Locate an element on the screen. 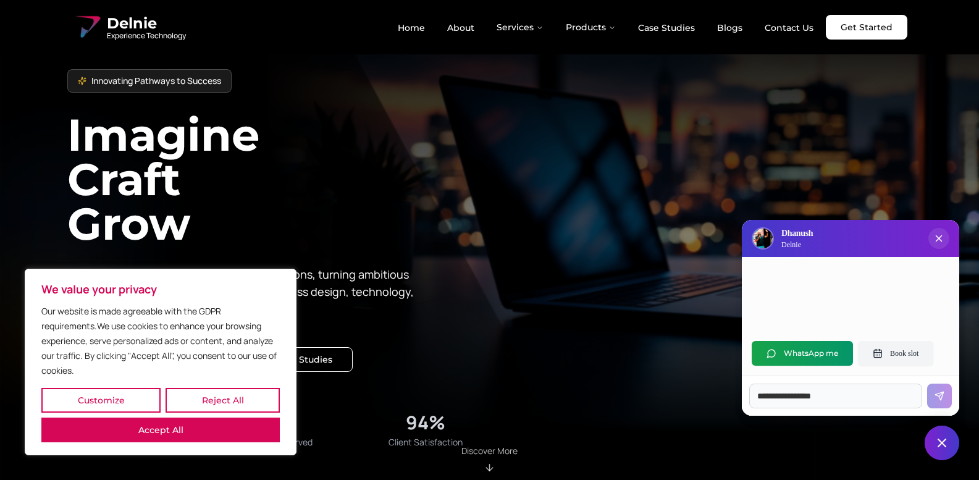  button: WhatsApp me is located at coordinates (802, 353).